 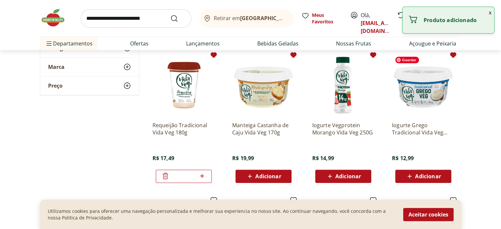 I want to click on span: Olá,, so click(x=375, y=23).